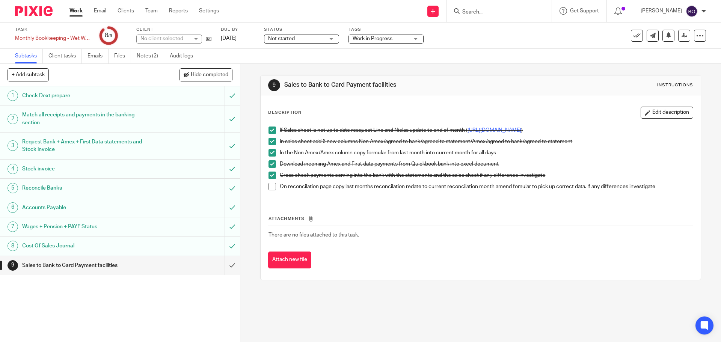 The image size is (721, 342). What do you see at coordinates (87, 119) in the screenshot?
I see `h1: Match all receipts and payments in the banking section` at bounding box center [87, 119].